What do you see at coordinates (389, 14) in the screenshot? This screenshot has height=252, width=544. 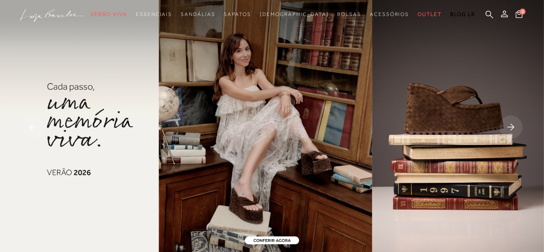 I see `span: Acessórios` at bounding box center [389, 14].